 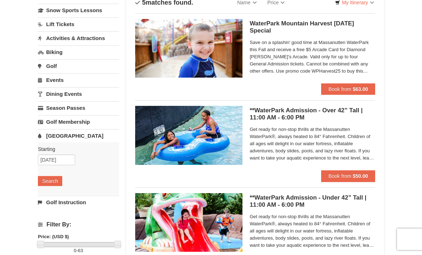 What do you see at coordinates (78, 66) in the screenshot?
I see `a: Golf` at bounding box center [78, 66].